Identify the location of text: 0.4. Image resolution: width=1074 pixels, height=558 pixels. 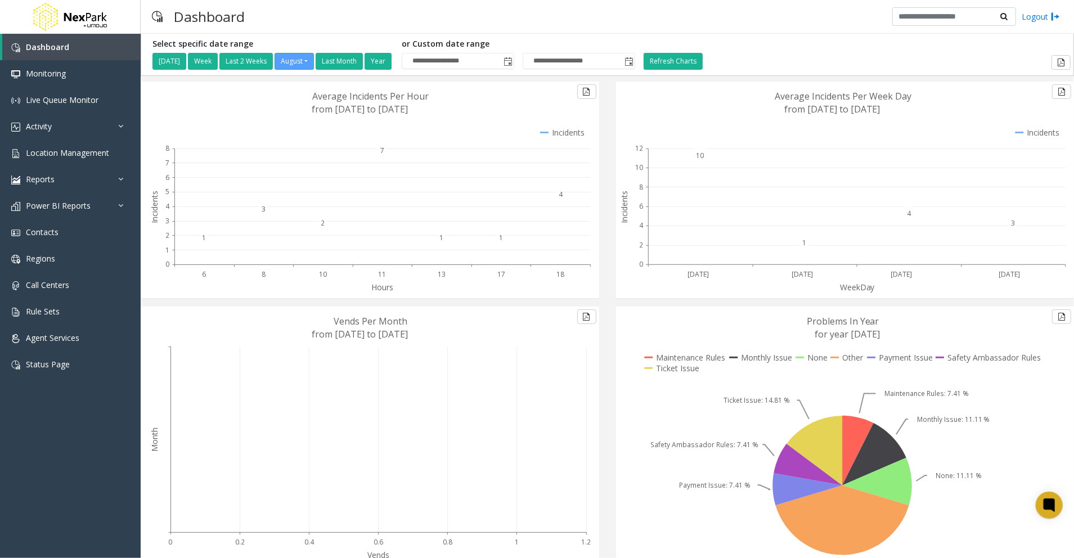
(309, 542).